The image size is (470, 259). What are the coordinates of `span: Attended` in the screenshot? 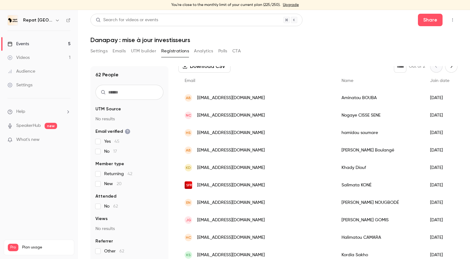 It's located at (106, 197).